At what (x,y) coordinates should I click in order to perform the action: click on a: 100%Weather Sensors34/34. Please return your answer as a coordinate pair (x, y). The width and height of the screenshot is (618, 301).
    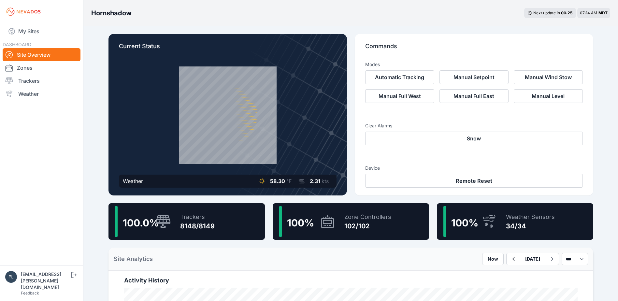
    Looking at the image, I should click on (515, 222).